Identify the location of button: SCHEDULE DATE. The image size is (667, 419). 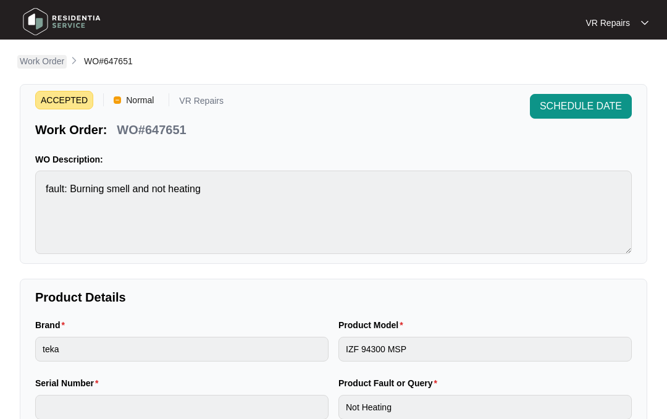
(581, 106).